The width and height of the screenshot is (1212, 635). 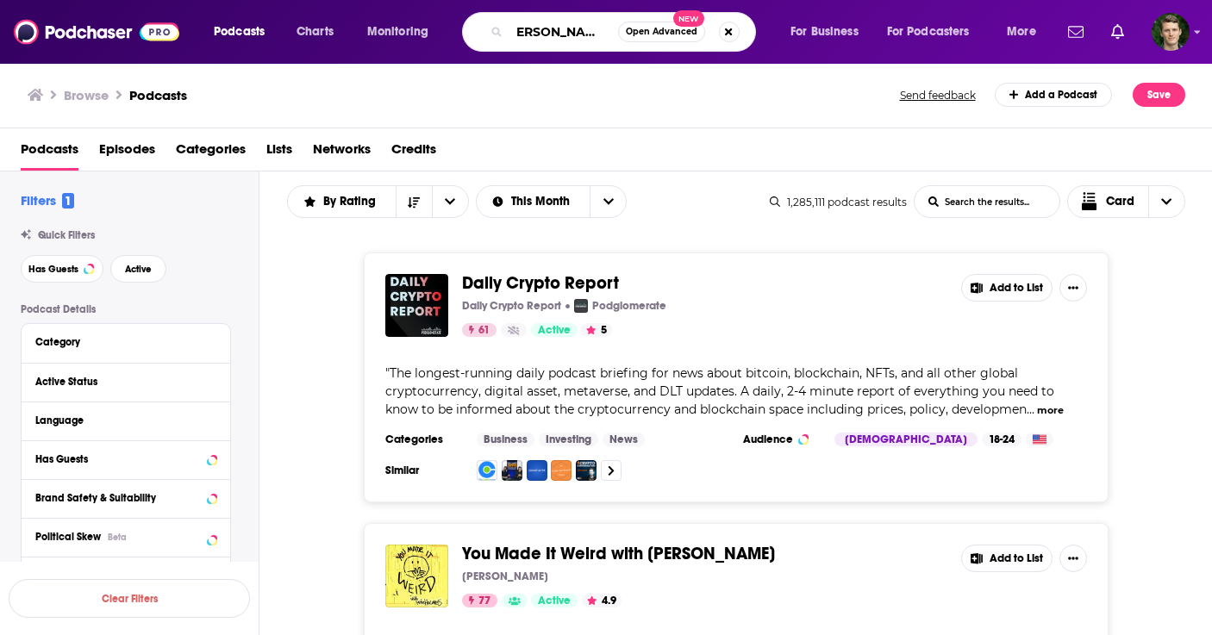 What do you see at coordinates (126, 420) in the screenshot?
I see `button: Language` at bounding box center [126, 420].